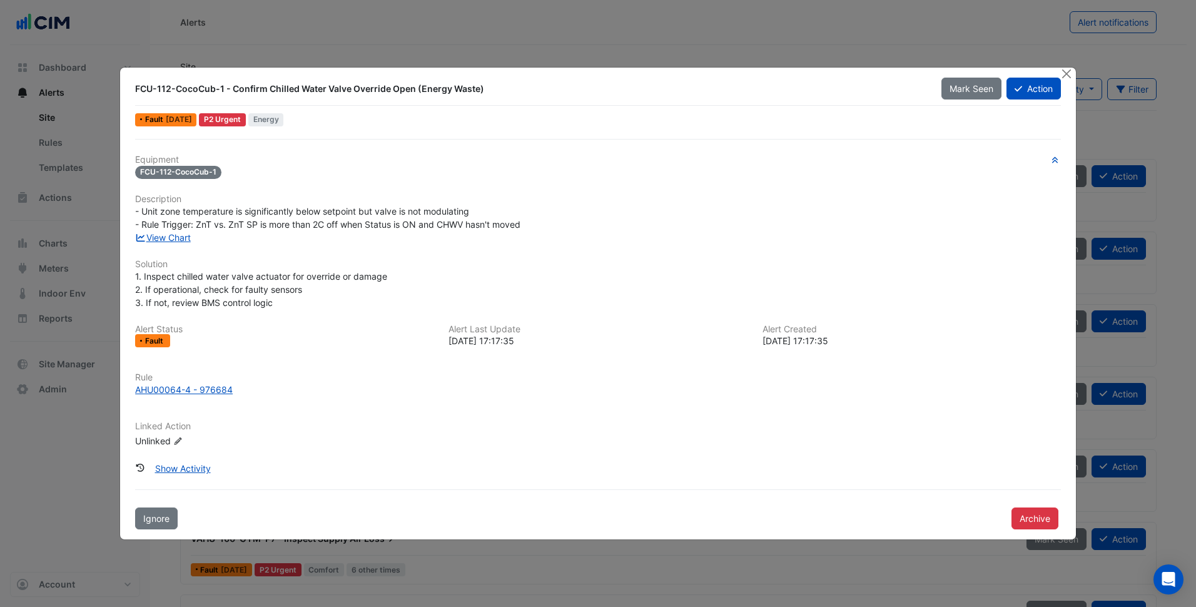 The width and height of the screenshot is (1196, 607). Describe the element at coordinates (210, 441) in the screenshot. I see `div: Unlinked` at that location.